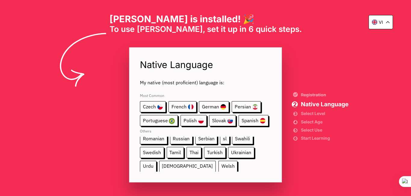 The image size is (411, 196). What do you see at coordinates (182, 107) in the screenshot?
I see `span: French` at bounding box center [182, 107].